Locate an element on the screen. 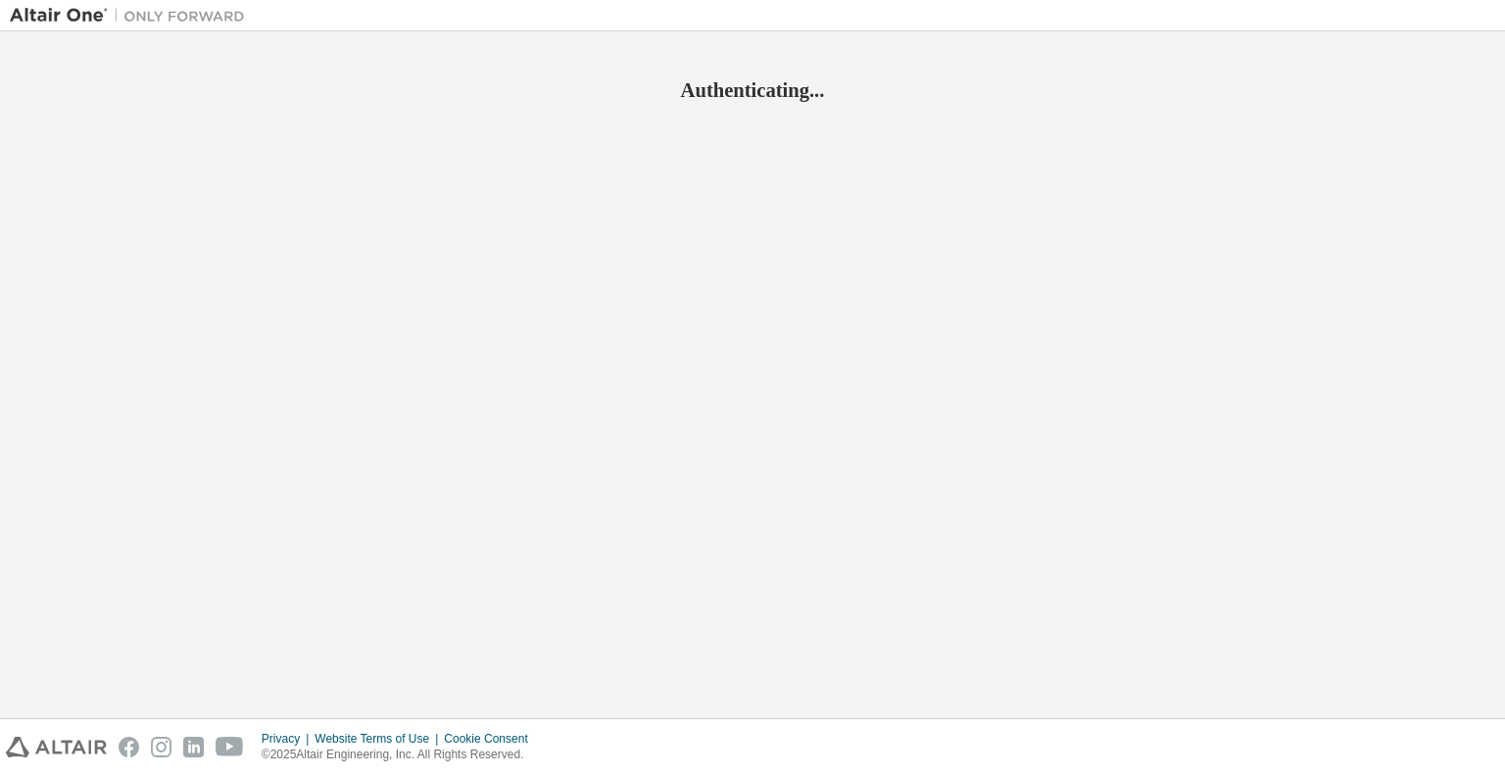 This screenshot has width=1505, height=775. h2: Authenticating... is located at coordinates (752, 90).